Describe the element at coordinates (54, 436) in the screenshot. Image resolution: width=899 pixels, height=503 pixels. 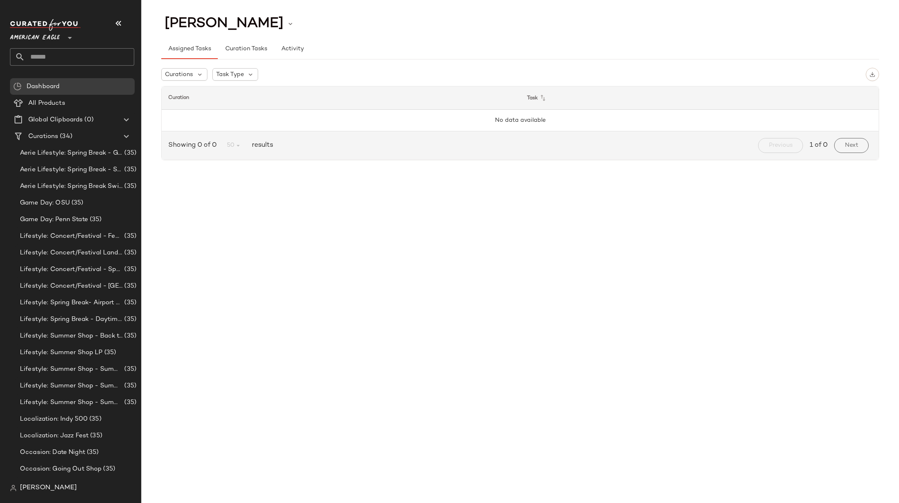
I see `span: Localization: Jazz Fest` at that location.